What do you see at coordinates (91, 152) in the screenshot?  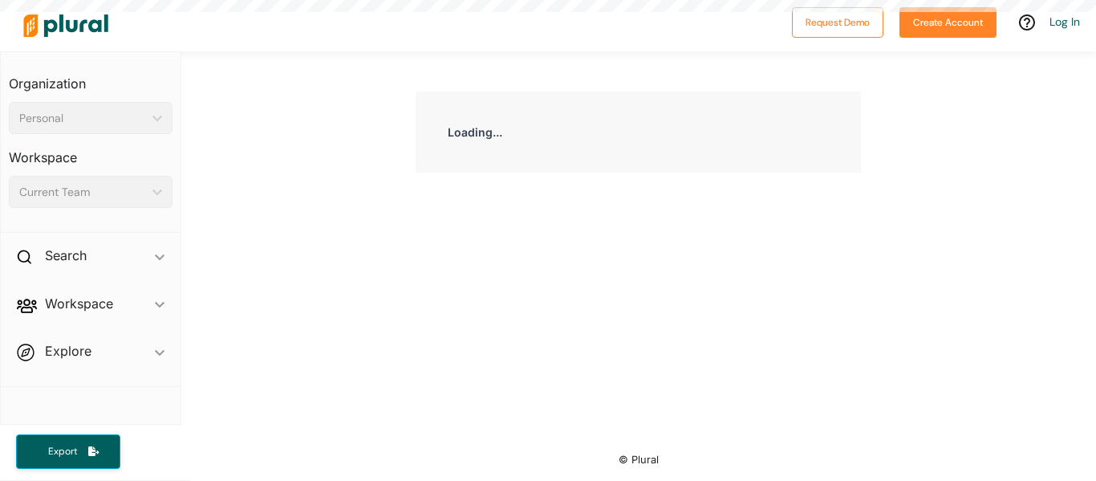 I see `h3: Workspace` at bounding box center [91, 152].